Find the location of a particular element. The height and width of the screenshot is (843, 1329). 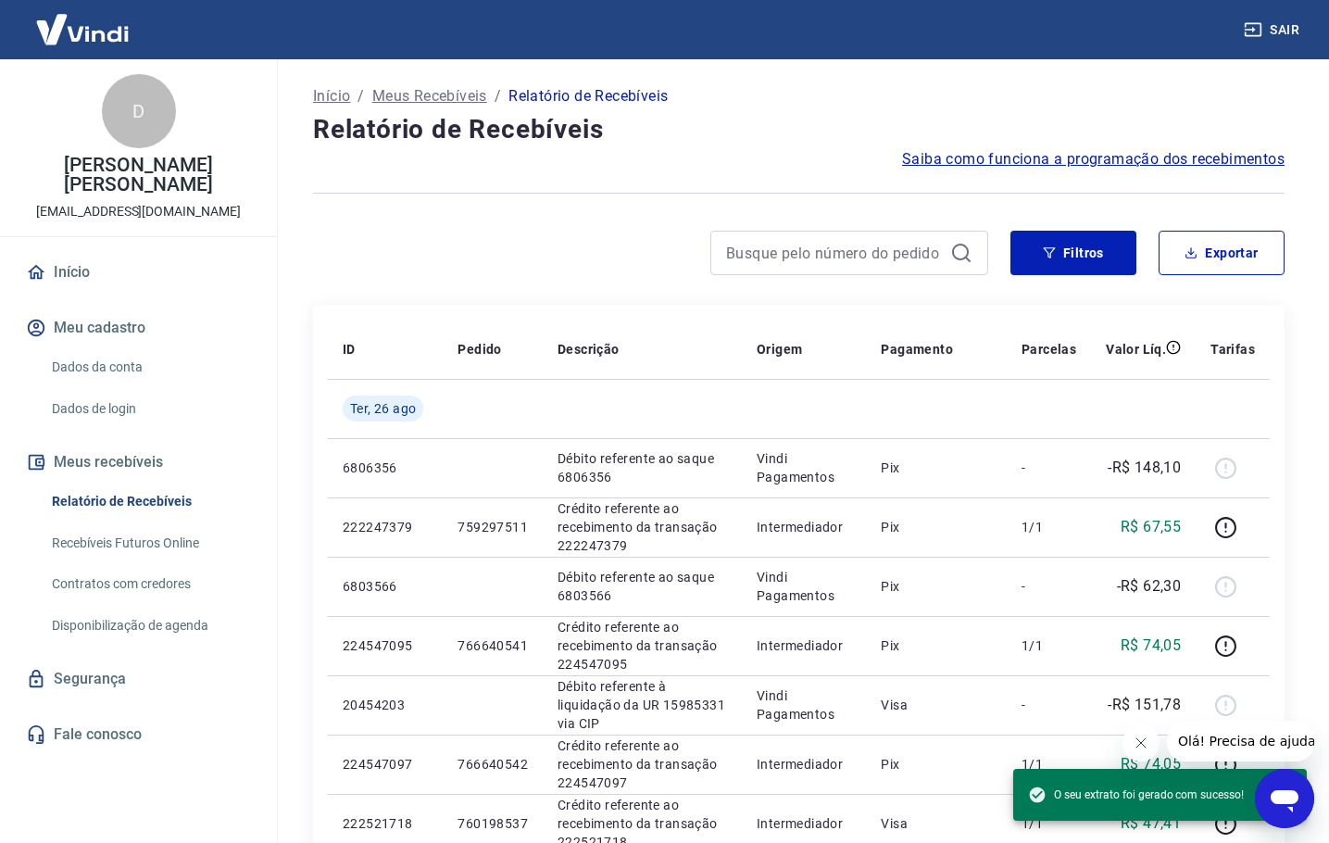

a: Recebíveis Futuros Online is located at coordinates (149, 543).